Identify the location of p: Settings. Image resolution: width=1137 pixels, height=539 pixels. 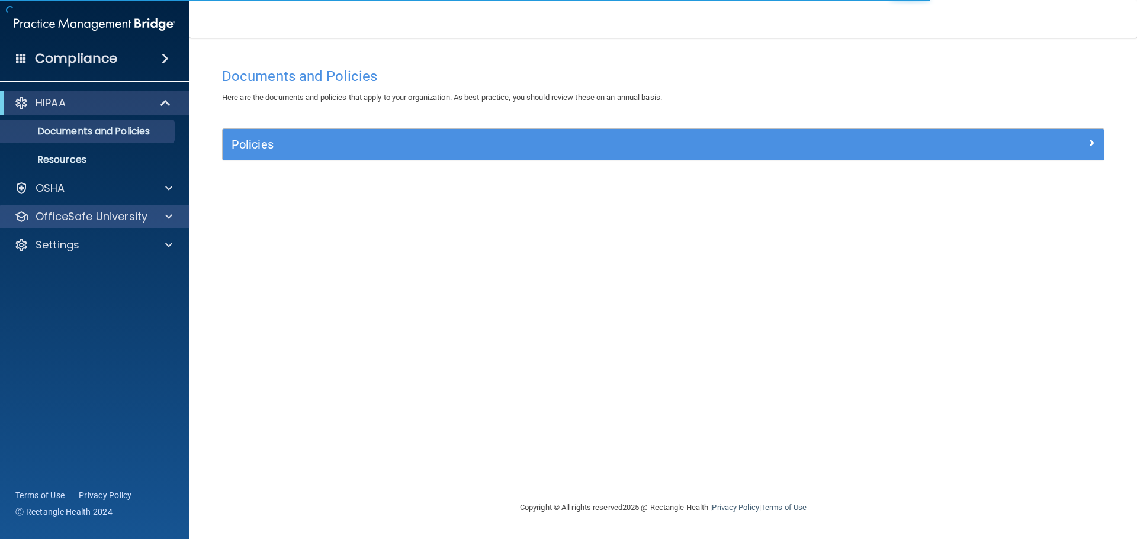
(57, 245).